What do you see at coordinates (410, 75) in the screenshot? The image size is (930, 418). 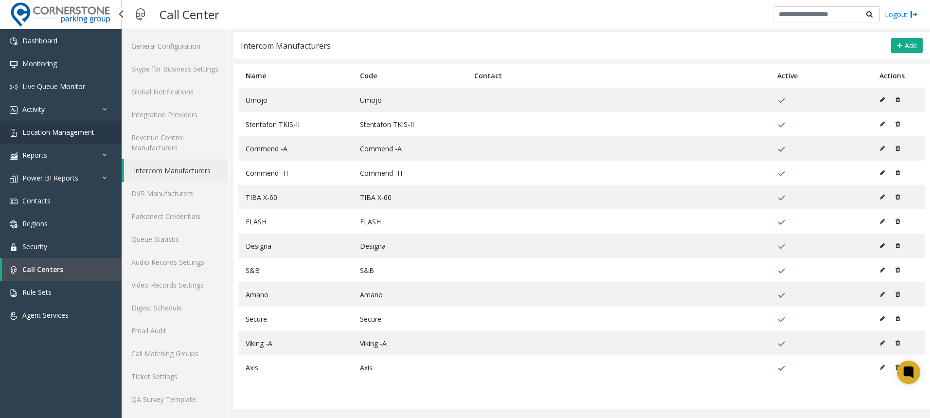 I see `th: Code` at bounding box center [410, 75].